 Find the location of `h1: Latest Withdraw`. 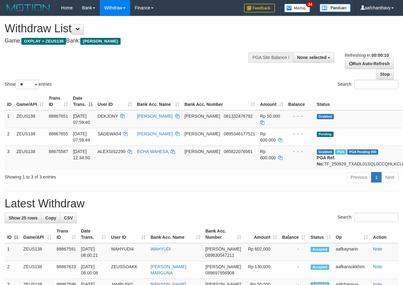

h1: Latest Withdraw is located at coordinates (202, 204).